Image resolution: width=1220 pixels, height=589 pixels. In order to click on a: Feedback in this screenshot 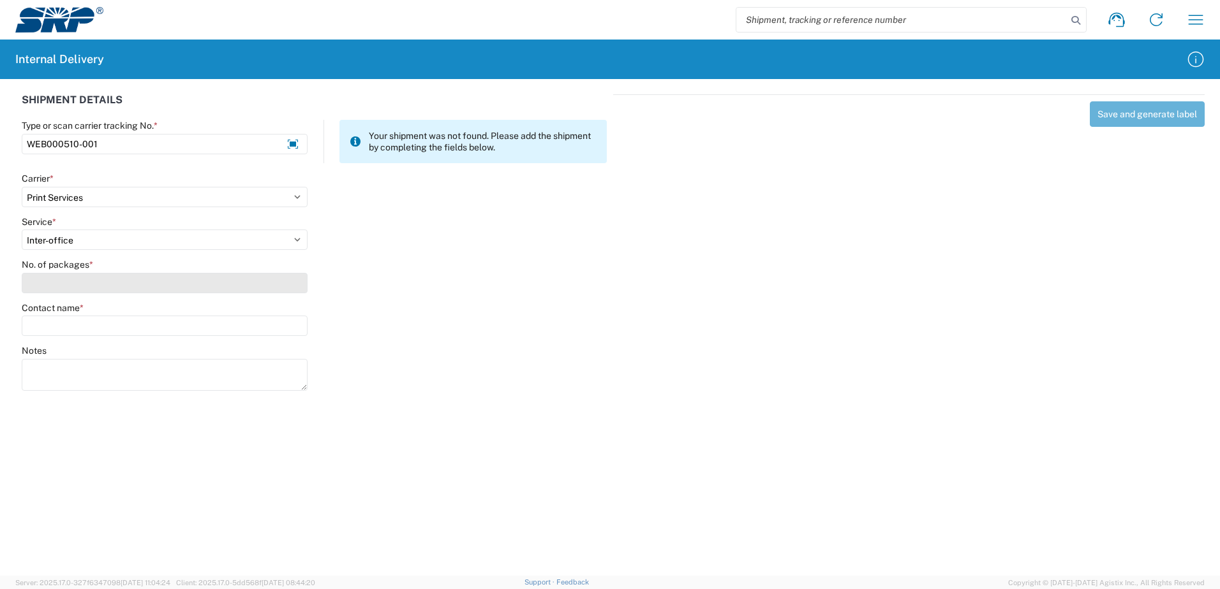, I will do `click(572, 582)`.